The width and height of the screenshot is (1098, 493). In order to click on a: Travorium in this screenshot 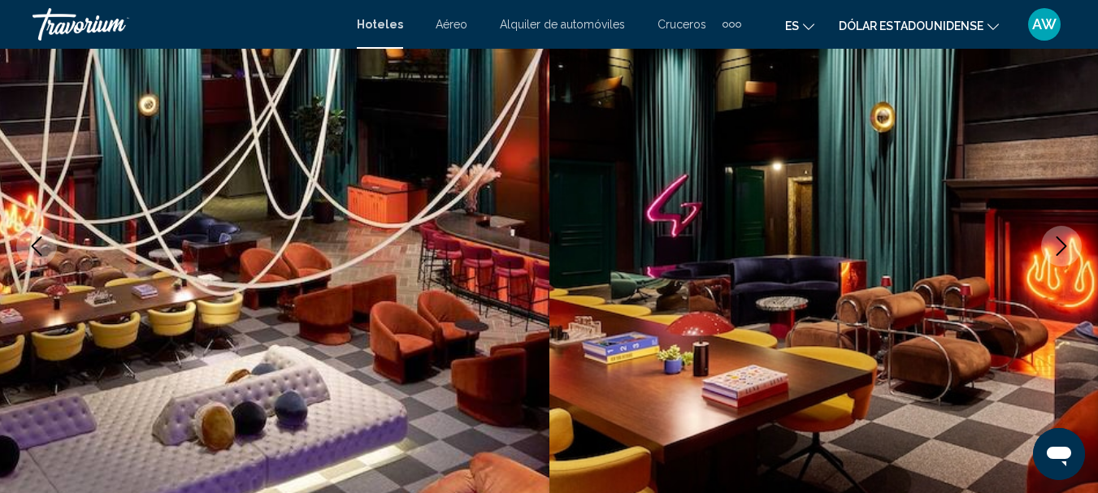, I will do `click(186, 24)`.